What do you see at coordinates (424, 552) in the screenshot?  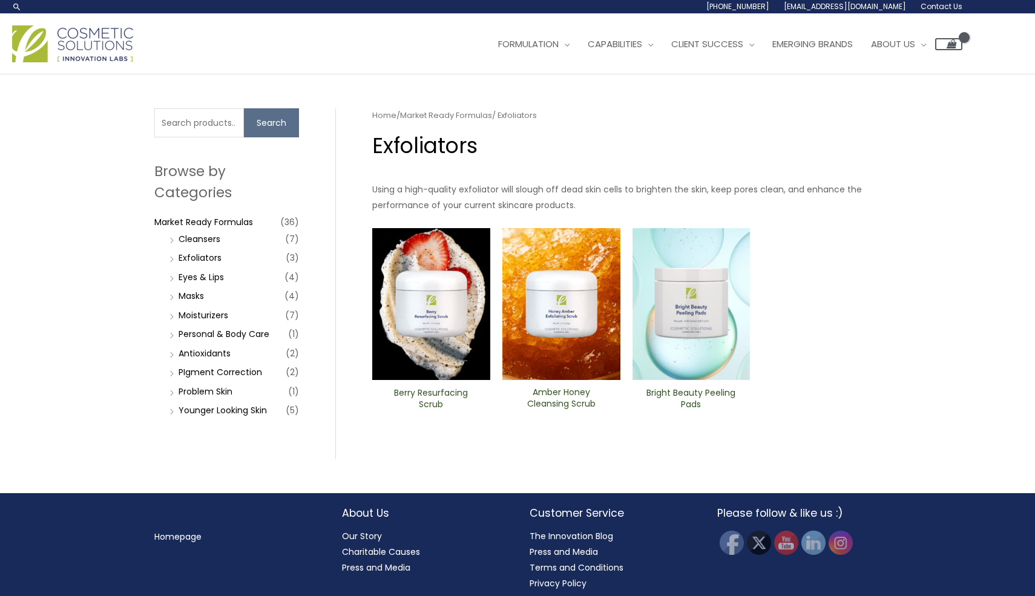 I see `nav: About Us` at bounding box center [424, 552].